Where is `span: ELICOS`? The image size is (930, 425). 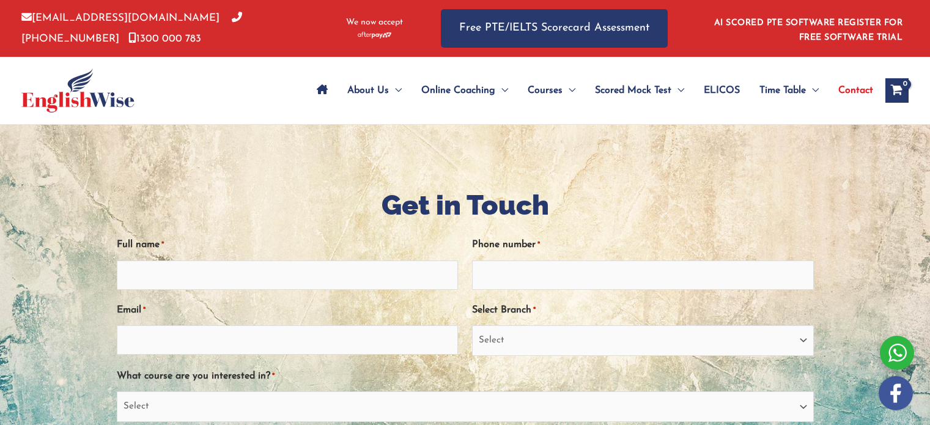 span: ELICOS is located at coordinates (721, 90).